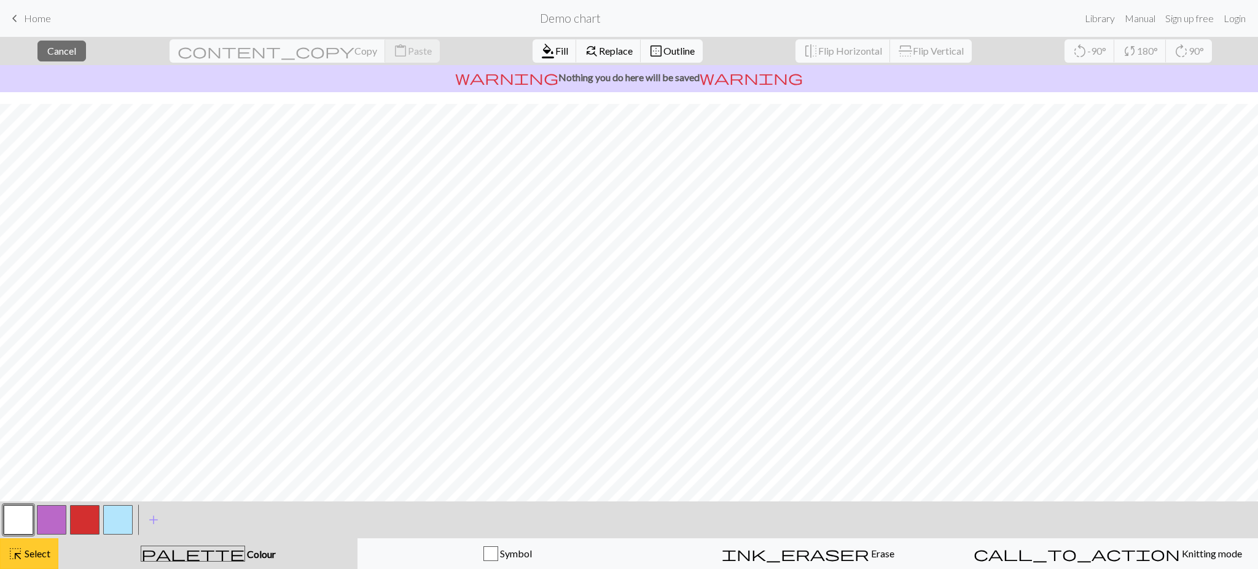  What do you see at coordinates (29, 18) in the screenshot?
I see `a: Home` at bounding box center [29, 18].